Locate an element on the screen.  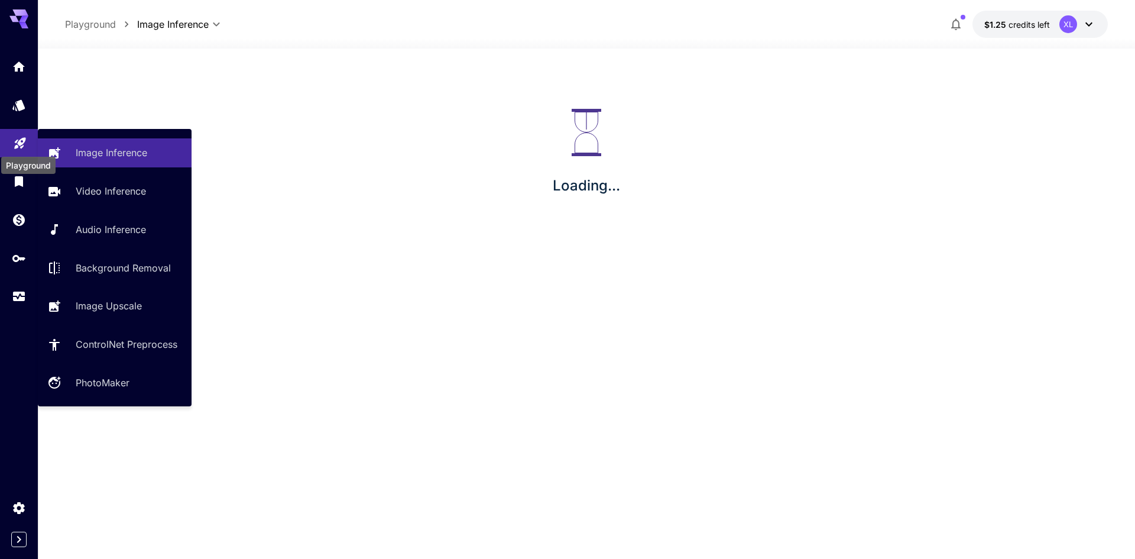
p: Loading... is located at coordinates (587, 186).